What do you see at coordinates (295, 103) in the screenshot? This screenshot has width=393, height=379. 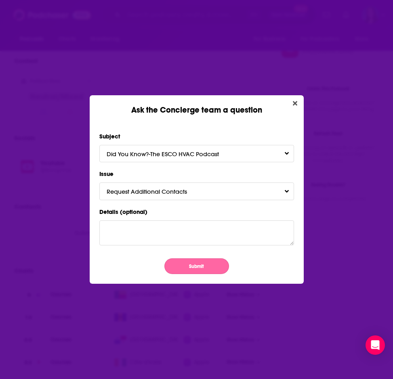 I see `button: Close` at bounding box center [295, 103].